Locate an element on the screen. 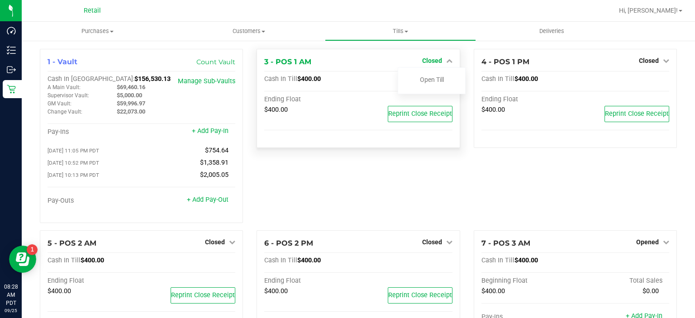  a: Open Till is located at coordinates (432, 80).